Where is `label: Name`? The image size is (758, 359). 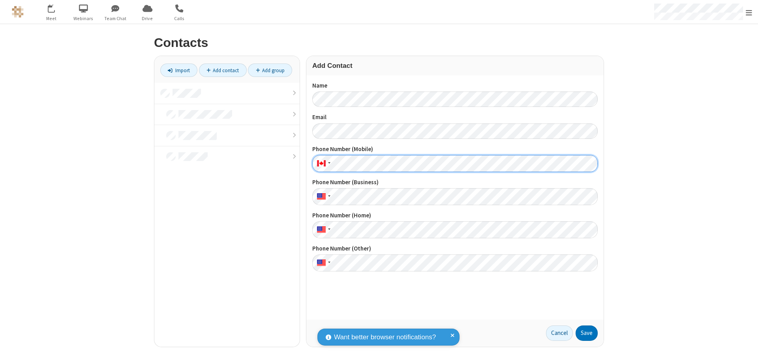 label: Name is located at coordinates (455, 86).